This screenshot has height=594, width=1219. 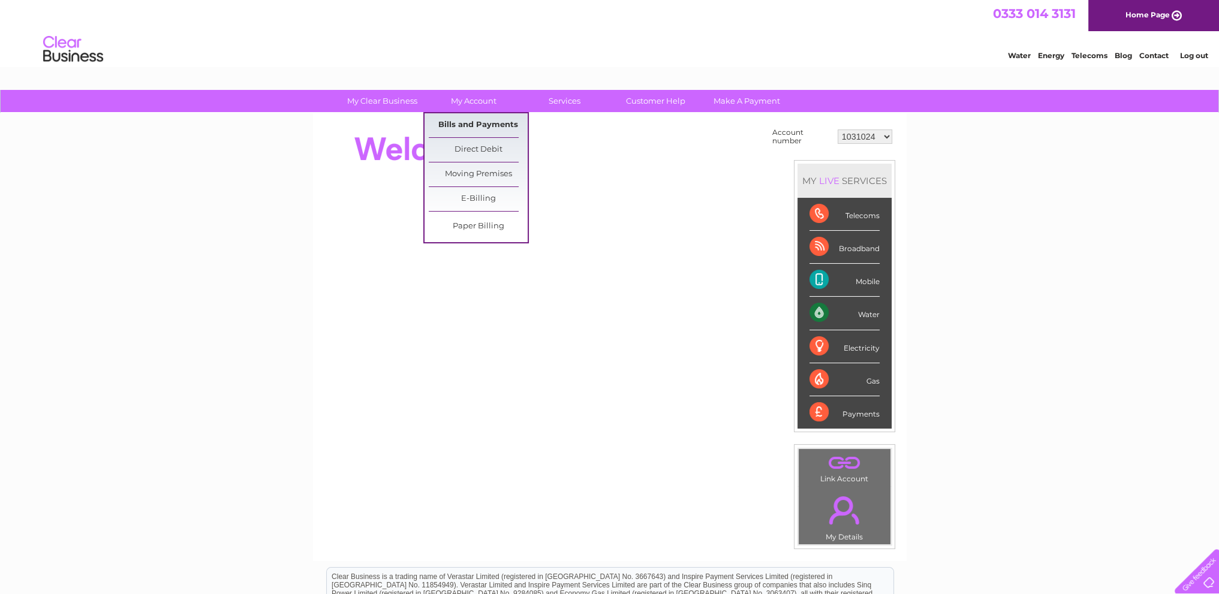 I want to click on a: Blog, so click(x=1123, y=55).